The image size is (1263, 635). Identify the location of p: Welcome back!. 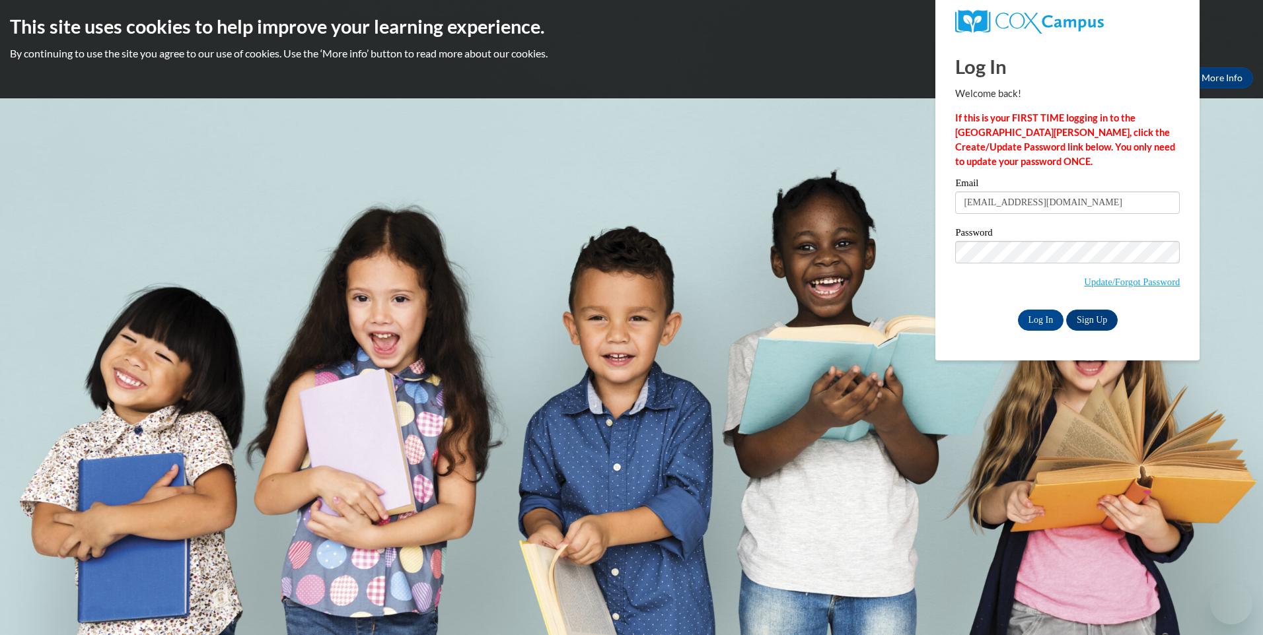
(1067, 94).